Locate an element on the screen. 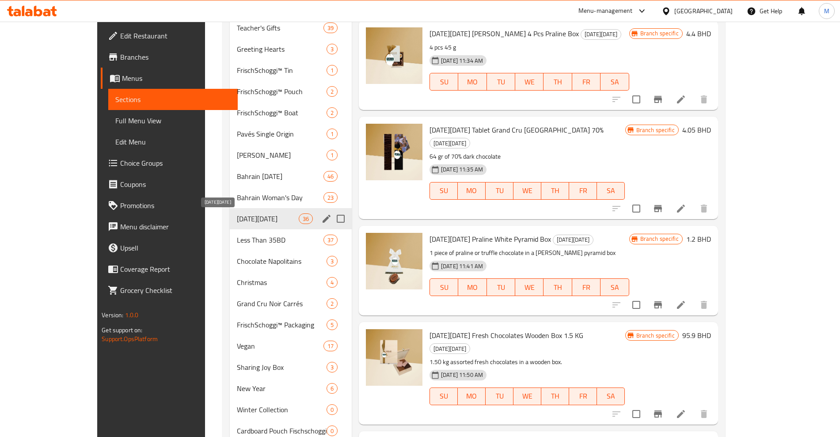 The height and width of the screenshot is (437, 840). span: FrischSchoggi™ Tin is located at coordinates (282, 70).